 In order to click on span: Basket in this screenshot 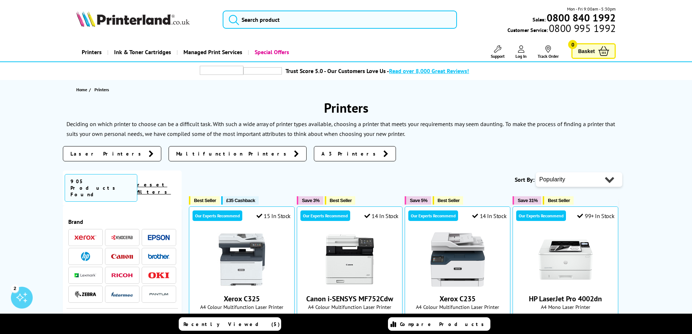, I will do `click(587, 51)`.